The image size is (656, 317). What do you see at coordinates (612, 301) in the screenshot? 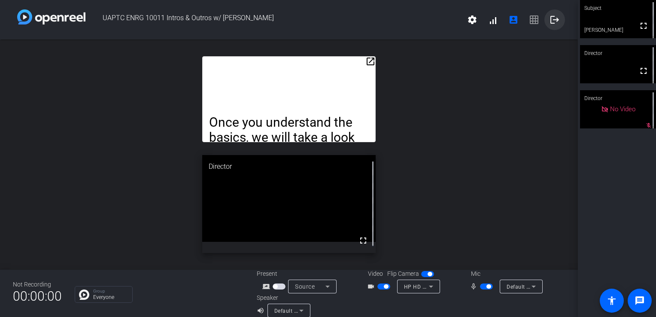
I see `mat-icon: accessibility` at bounding box center [612, 301].